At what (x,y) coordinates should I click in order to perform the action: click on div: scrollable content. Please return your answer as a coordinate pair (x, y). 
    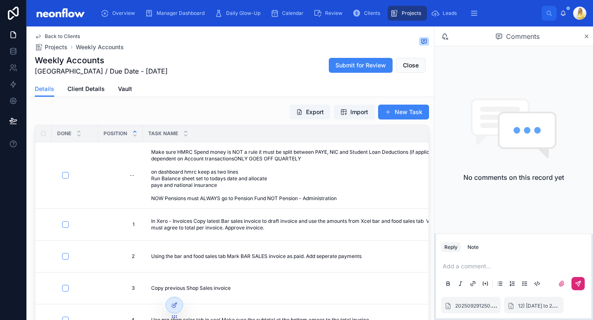
    Looking at the image, I should click on (318, 13).